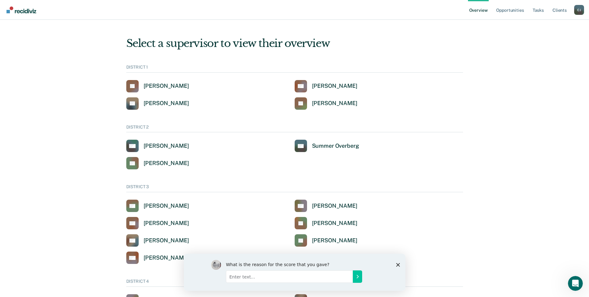 The height and width of the screenshot is (297, 589). What do you see at coordinates (174, 23) in the screenshot?
I see `button: Submit your response` at bounding box center [174, 23].